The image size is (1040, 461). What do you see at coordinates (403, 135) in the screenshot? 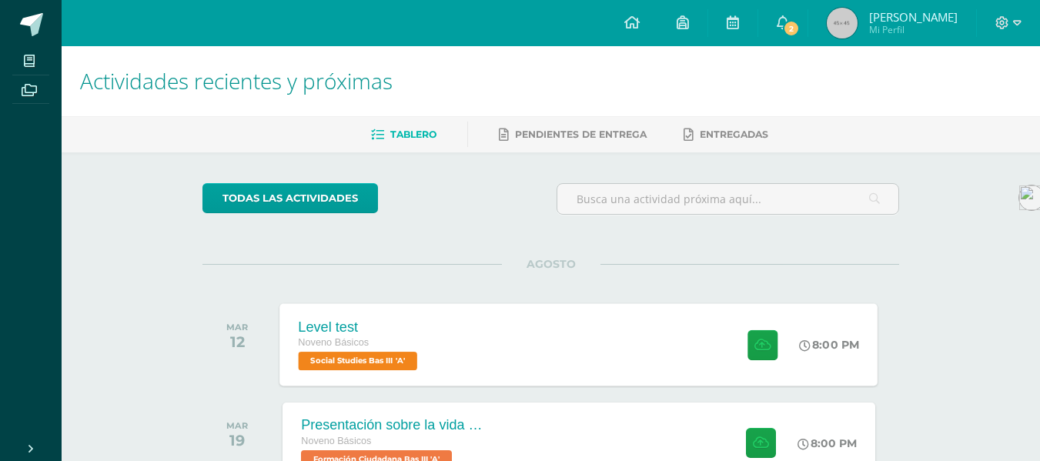
I see `a: Tablero` at bounding box center [403, 135].